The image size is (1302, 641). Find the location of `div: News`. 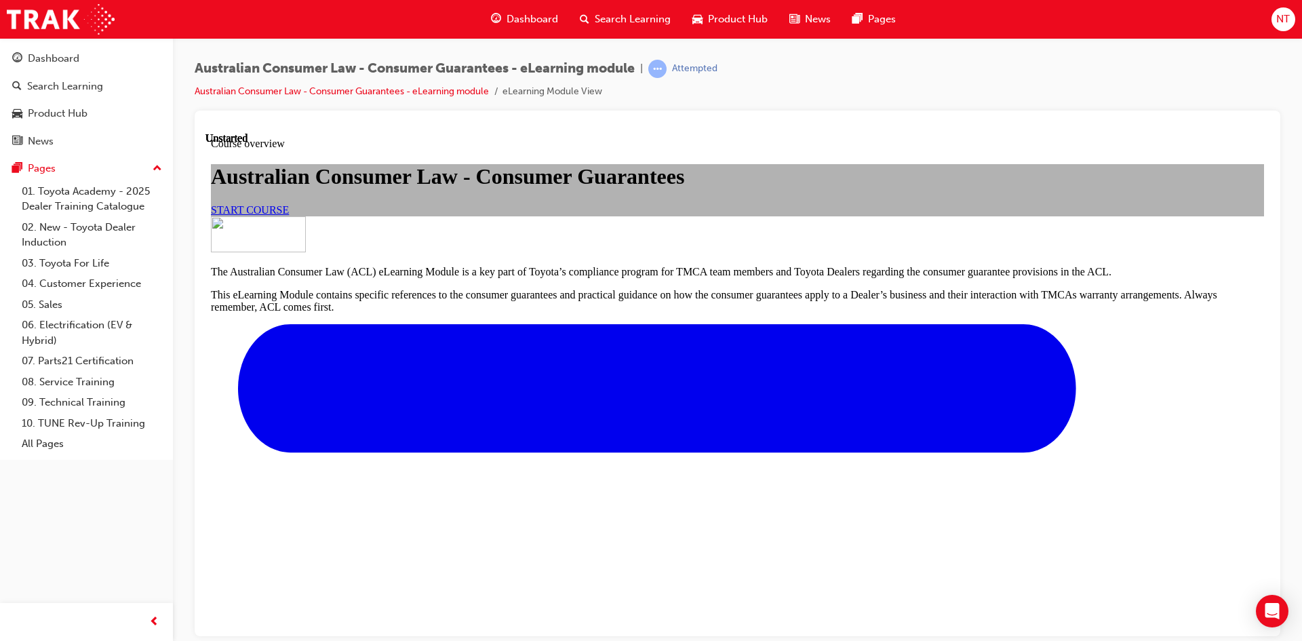

div: News is located at coordinates (41, 141).